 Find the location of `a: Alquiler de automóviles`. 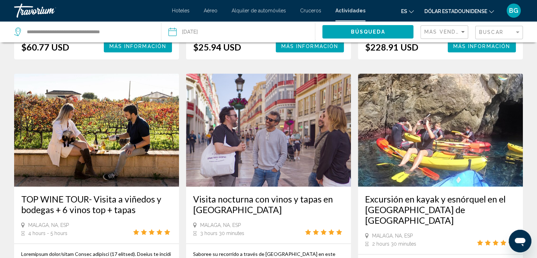

a: Alquiler de automóviles is located at coordinates (259, 11).